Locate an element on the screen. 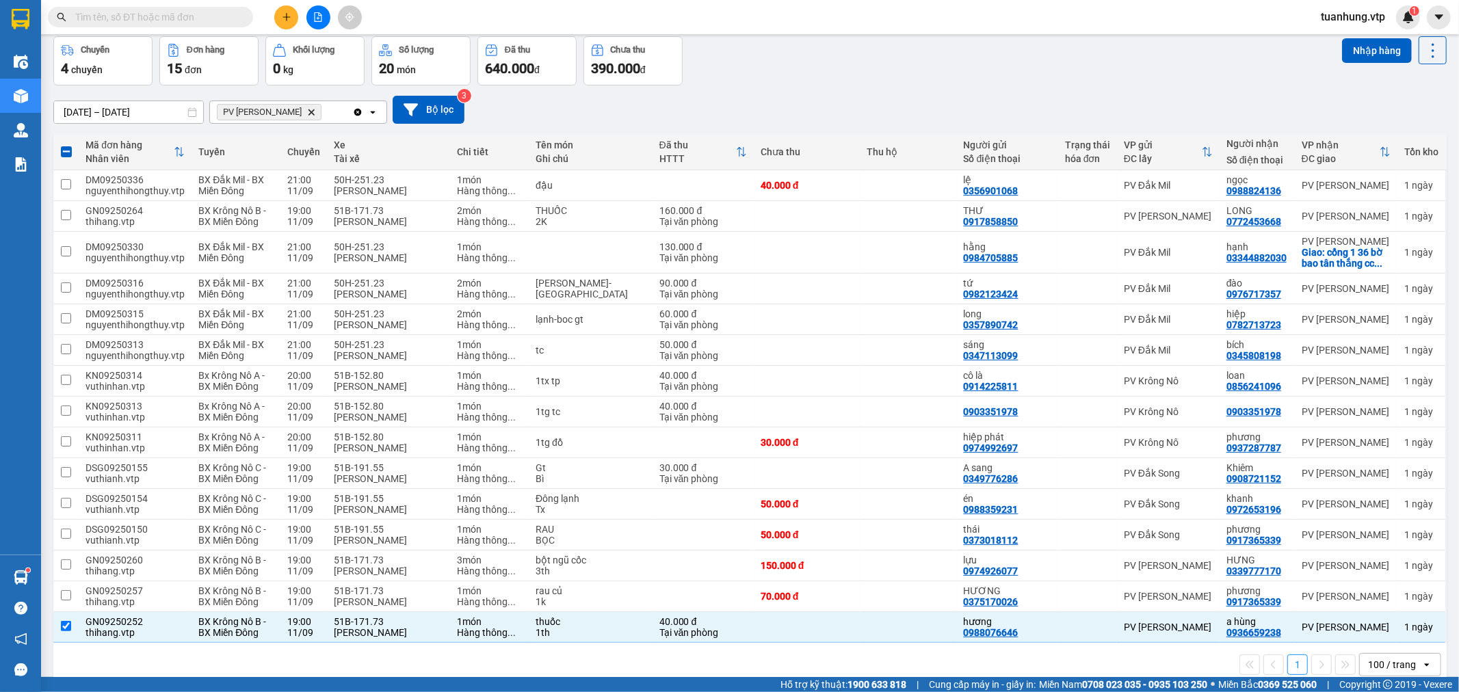  span: Nơi nhận: is located at coordinates (116, 105).